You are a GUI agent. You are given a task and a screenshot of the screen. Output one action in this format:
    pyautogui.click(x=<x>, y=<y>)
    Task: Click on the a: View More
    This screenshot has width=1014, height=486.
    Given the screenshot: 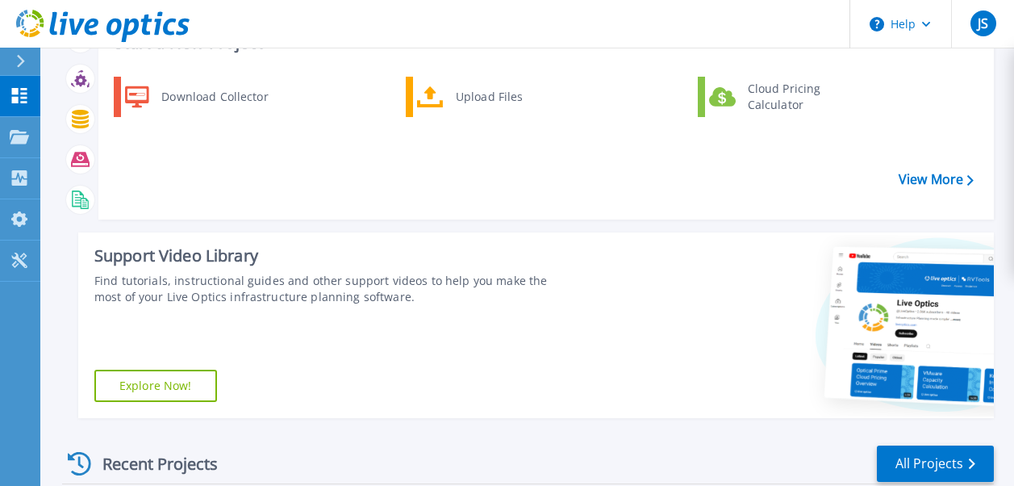 What is the action you would take?
    pyautogui.click(x=936, y=179)
    